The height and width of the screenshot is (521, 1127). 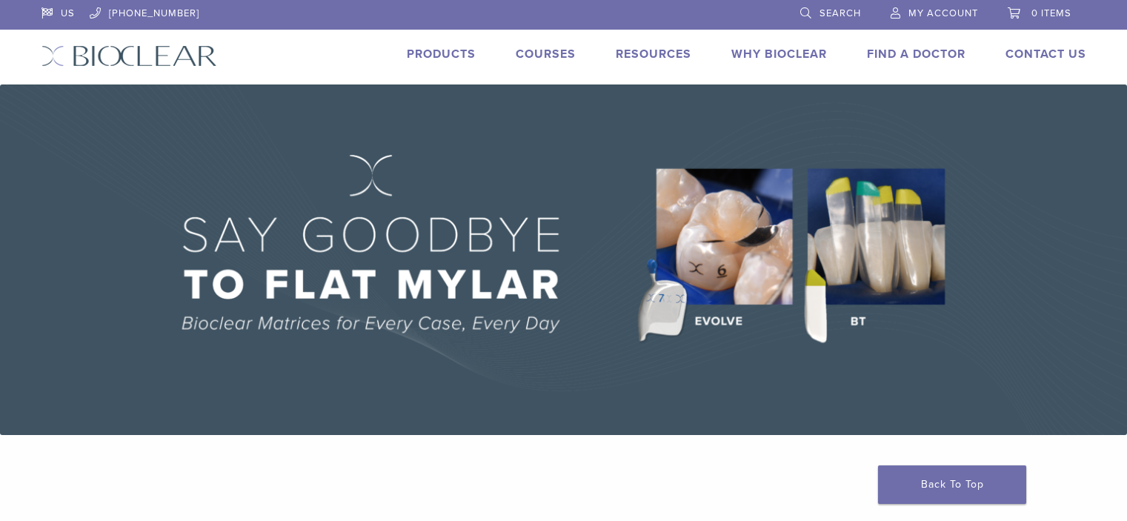 What do you see at coordinates (653, 54) in the screenshot?
I see `a: Resources` at bounding box center [653, 54].